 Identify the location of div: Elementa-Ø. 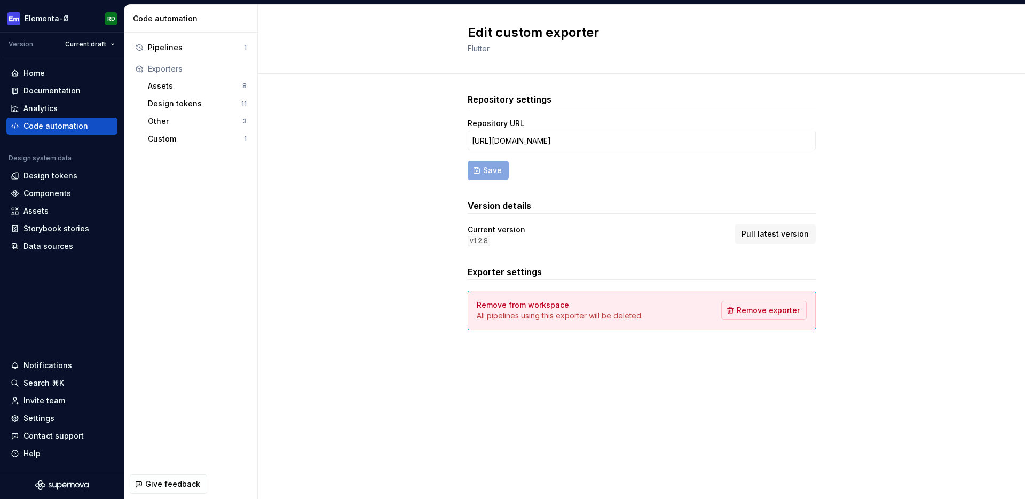
(46, 19).